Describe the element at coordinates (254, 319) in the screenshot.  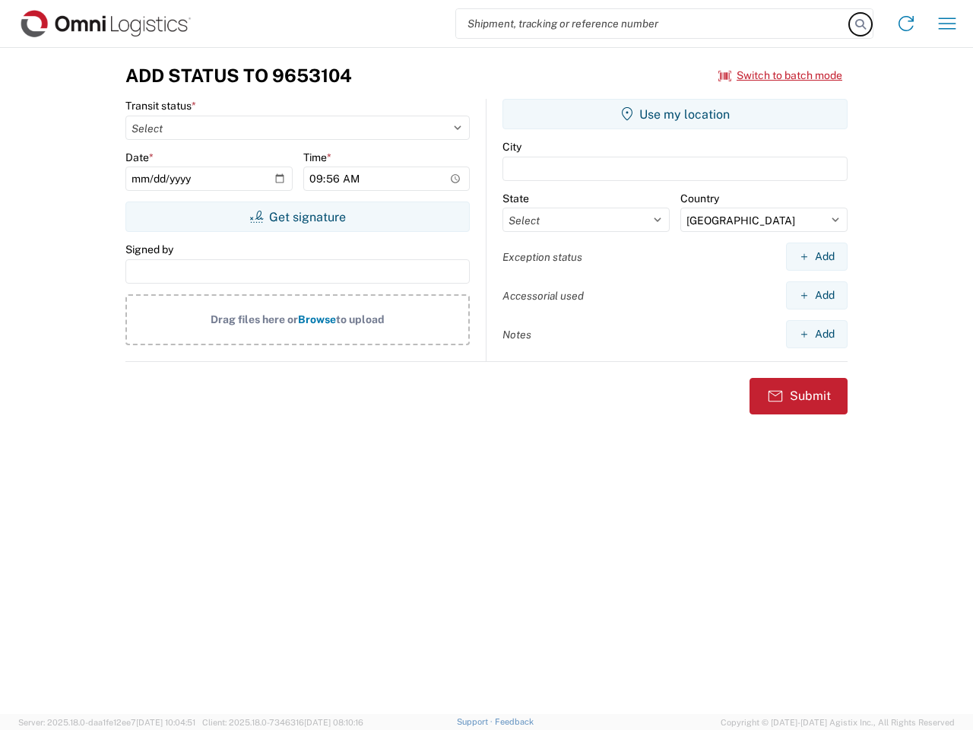
I see `span: Drag files here or` at that location.